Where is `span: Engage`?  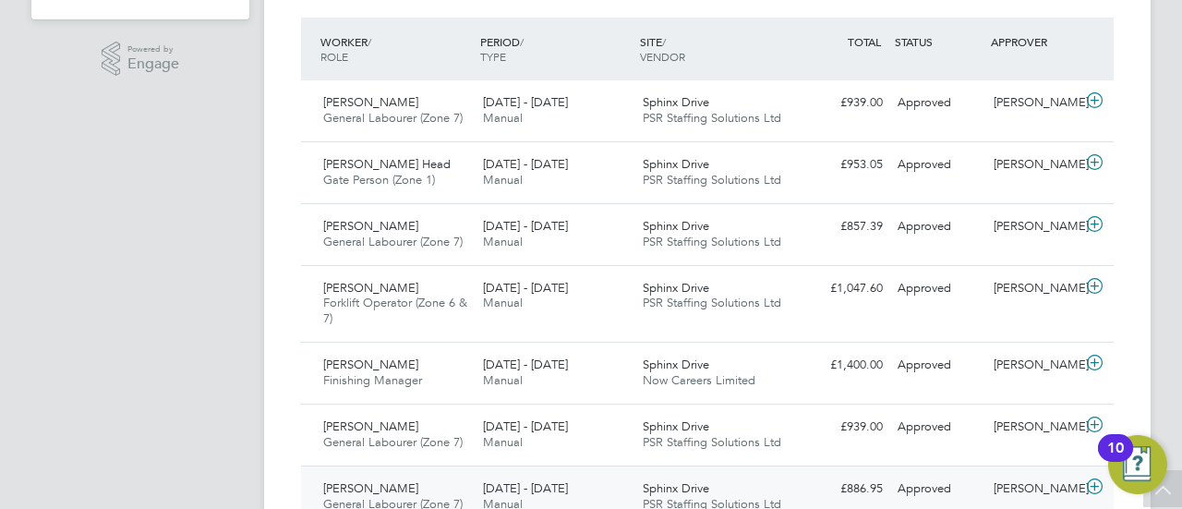
span: Engage is located at coordinates (153, 64).